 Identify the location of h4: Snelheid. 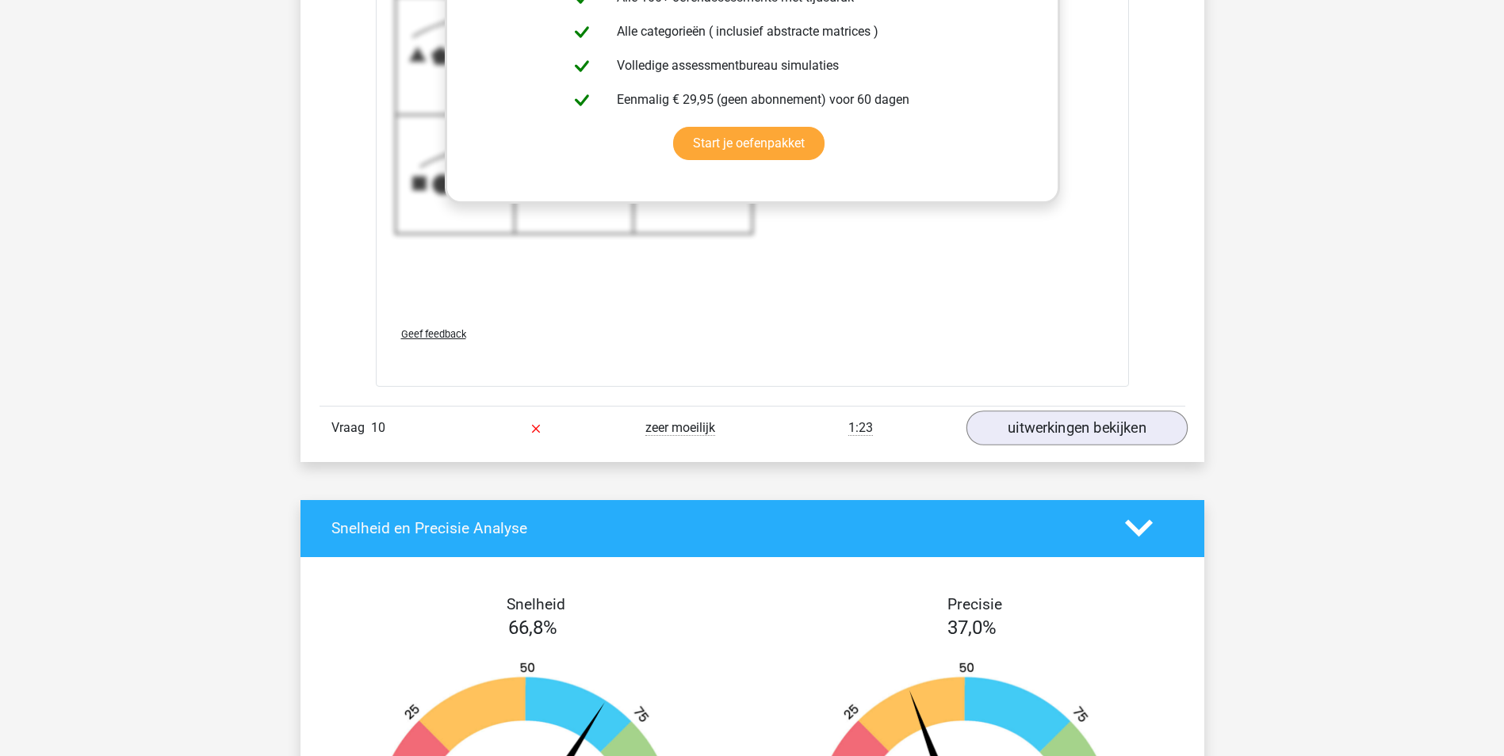
(536, 604).